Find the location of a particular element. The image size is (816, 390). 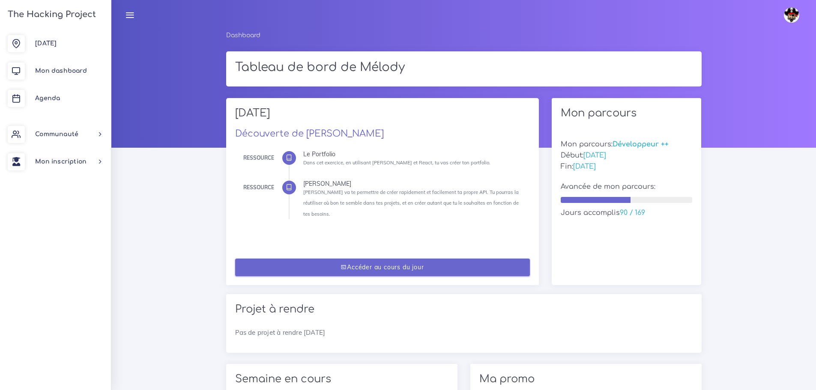

span: Agenda is located at coordinates (48, 98).